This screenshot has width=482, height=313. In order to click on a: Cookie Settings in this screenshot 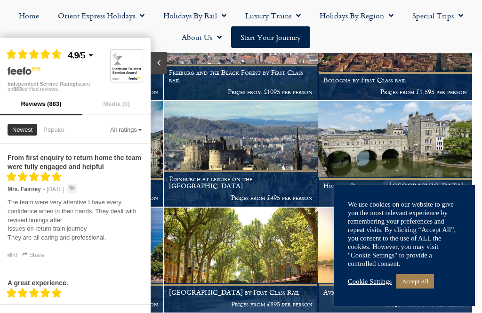, I will do `click(370, 282)`.